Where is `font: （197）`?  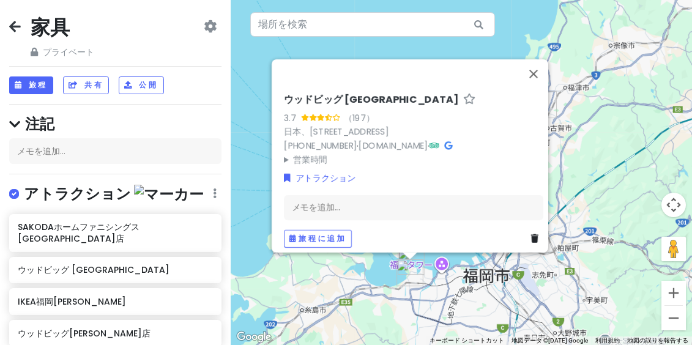 font: （197） is located at coordinates (359, 118).